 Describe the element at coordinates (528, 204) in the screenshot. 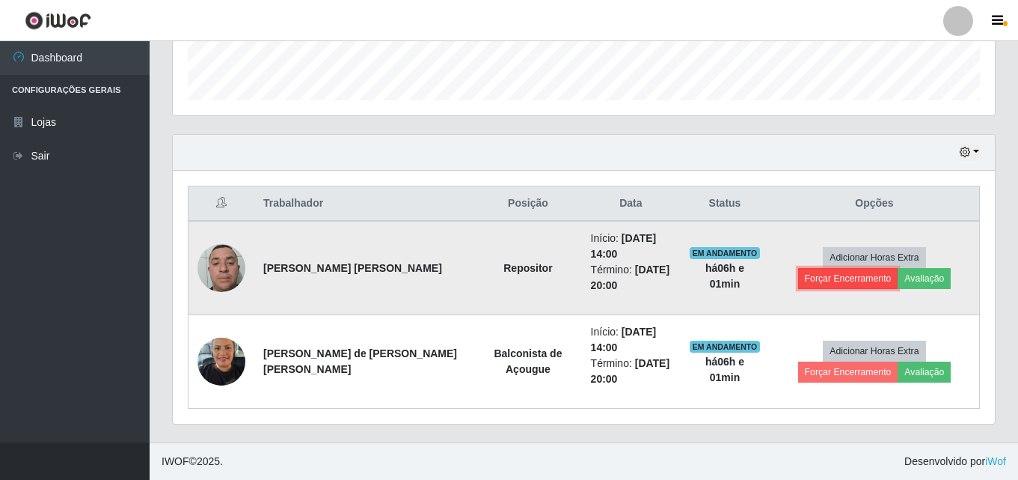

I see `th: Posição` at that location.